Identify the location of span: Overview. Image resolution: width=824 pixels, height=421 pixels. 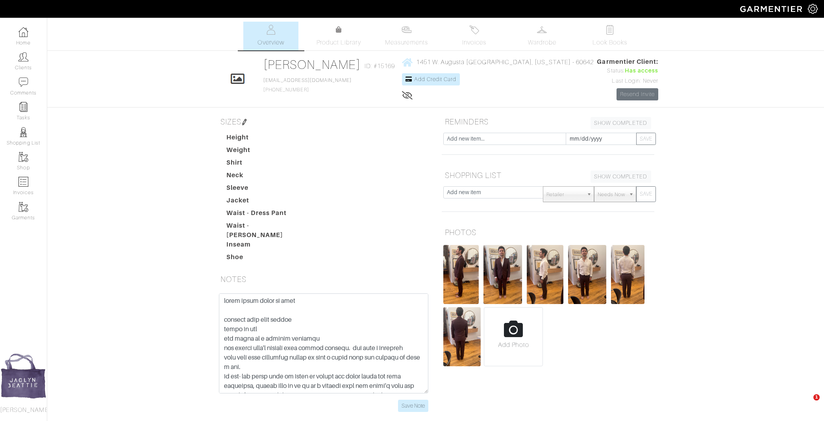
(271, 43).